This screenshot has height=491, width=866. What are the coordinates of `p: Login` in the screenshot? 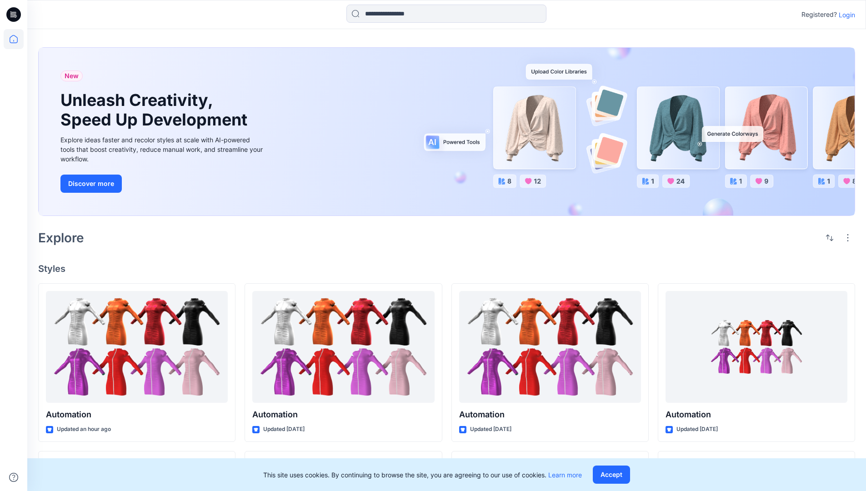 It's located at (847, 15).